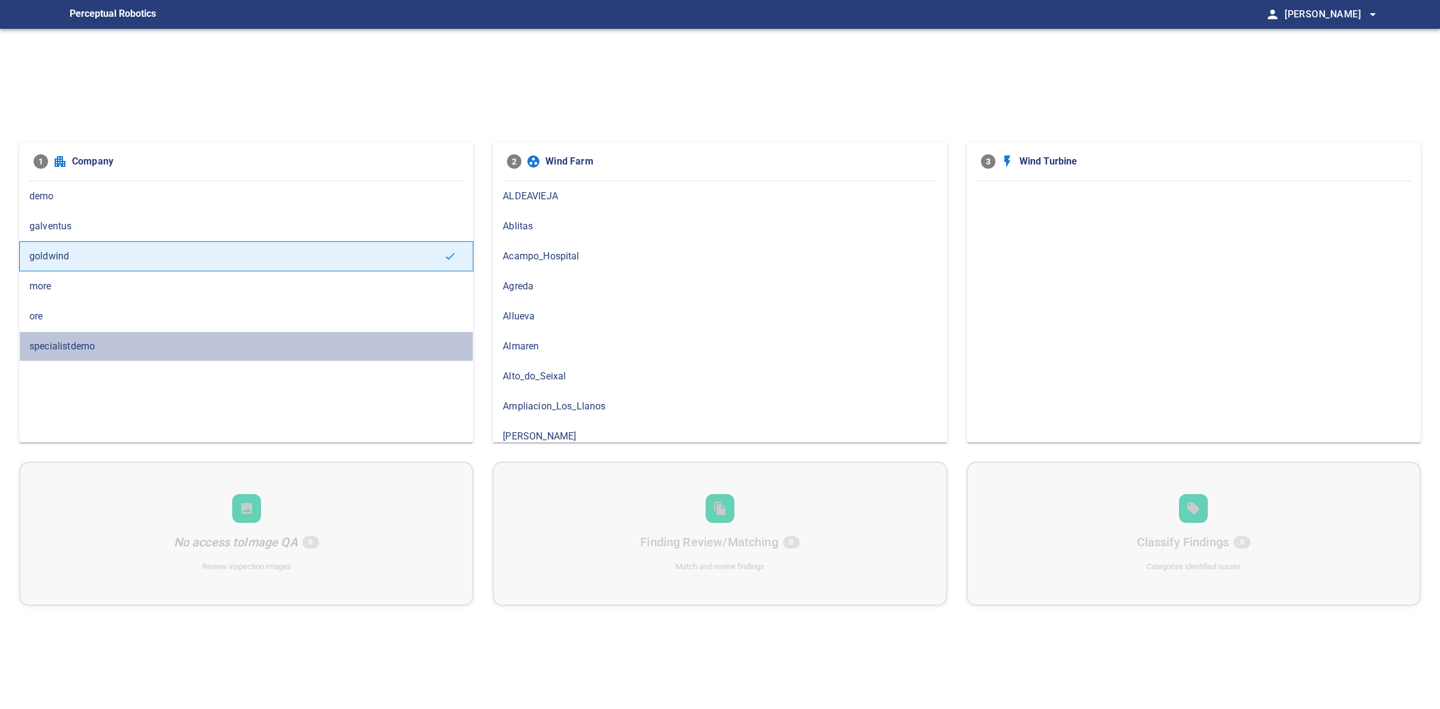 This screenshot has width=1440, height=709. Describe the element at coordinates (246, 346) in the screenshot. I see `span: specialistdemo` at that location.